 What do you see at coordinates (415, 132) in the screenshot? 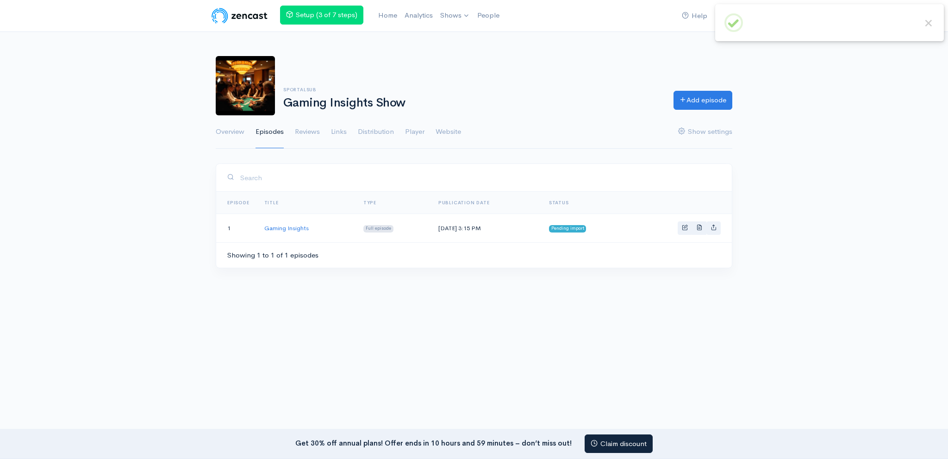
I see `a: Player` at bounding box center [415, 132].